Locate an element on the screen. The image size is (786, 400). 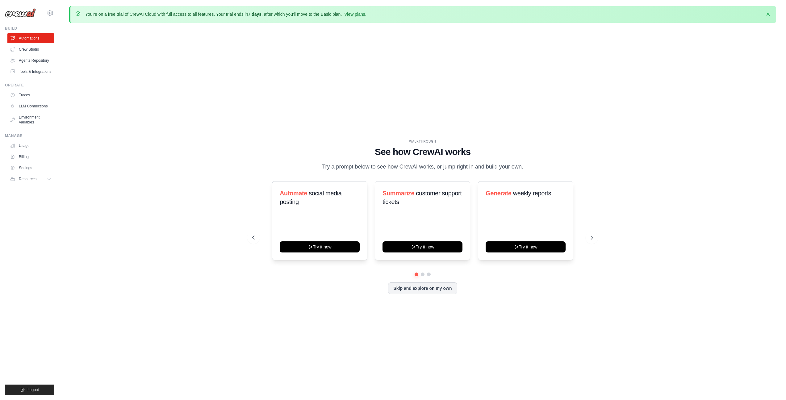
a: Environment Variables is located at coordinates (31, 120).